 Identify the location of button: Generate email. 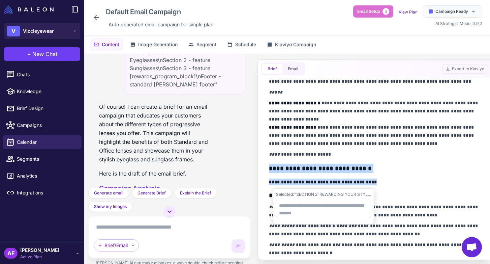
(109, 193).